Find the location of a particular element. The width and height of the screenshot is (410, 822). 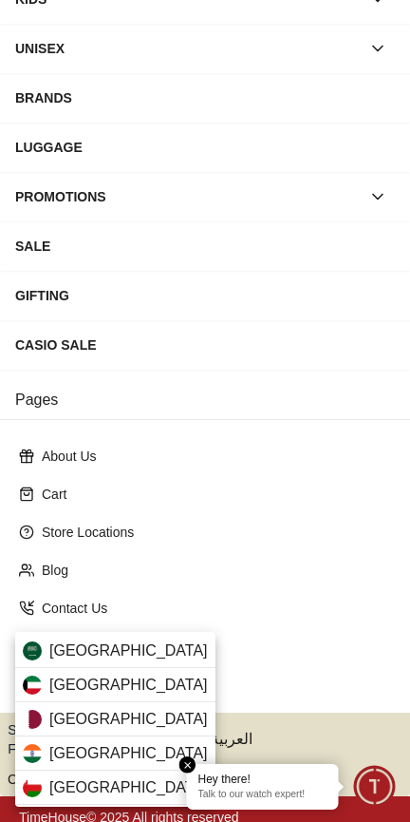

img: Qatar is located at coordinates (32, 719).